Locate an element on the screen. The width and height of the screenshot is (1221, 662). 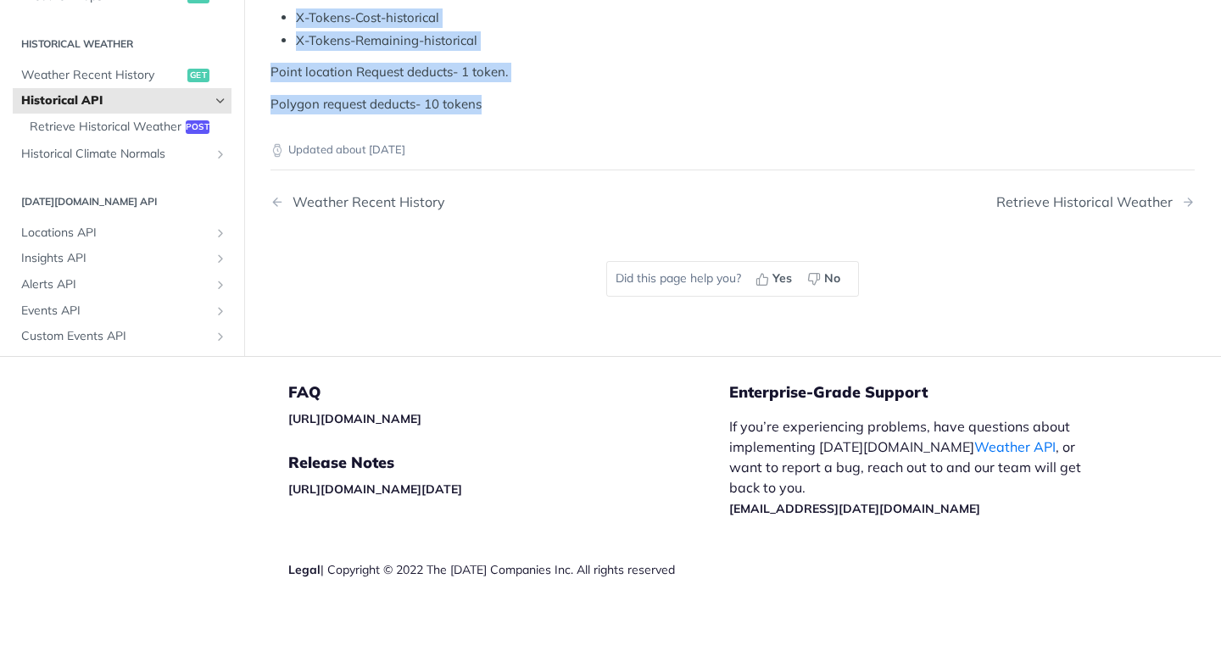
a: On-Demand EventsShow subpages for On-Demand Events is located at coordinates (122, 363).